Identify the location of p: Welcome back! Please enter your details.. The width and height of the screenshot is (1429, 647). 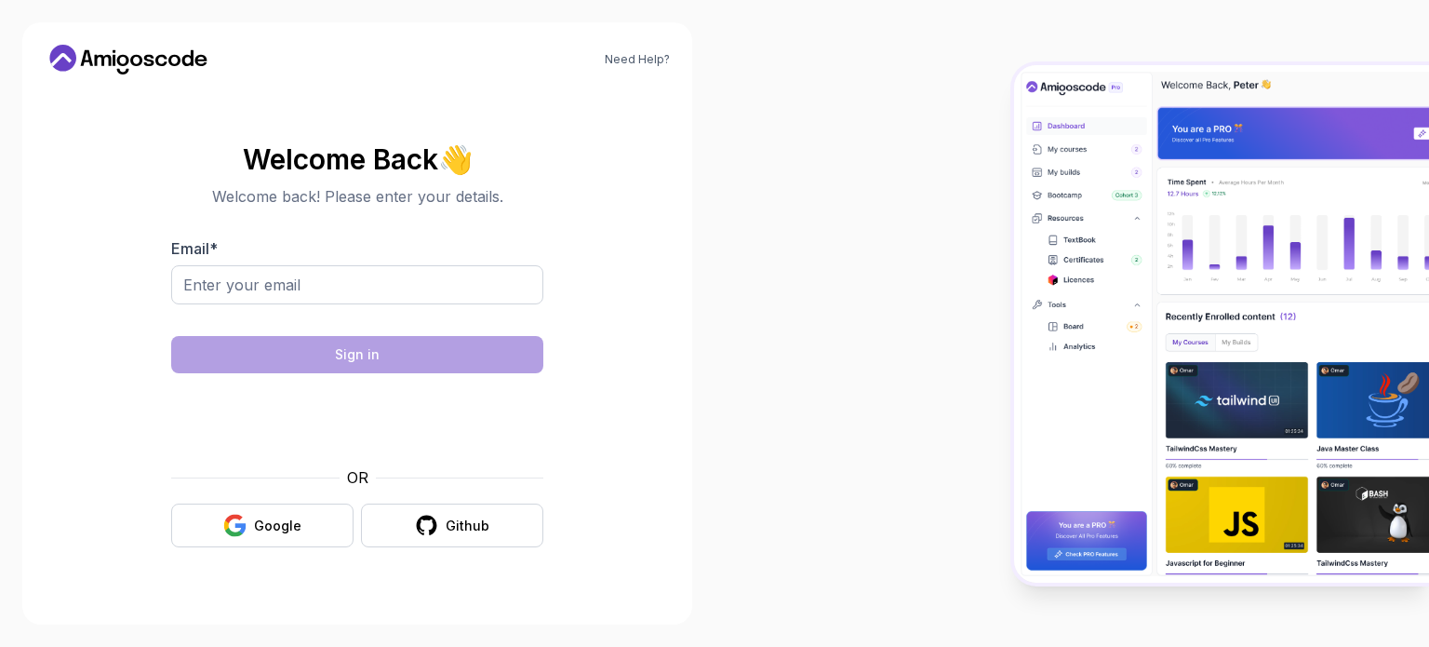
(357, 196).